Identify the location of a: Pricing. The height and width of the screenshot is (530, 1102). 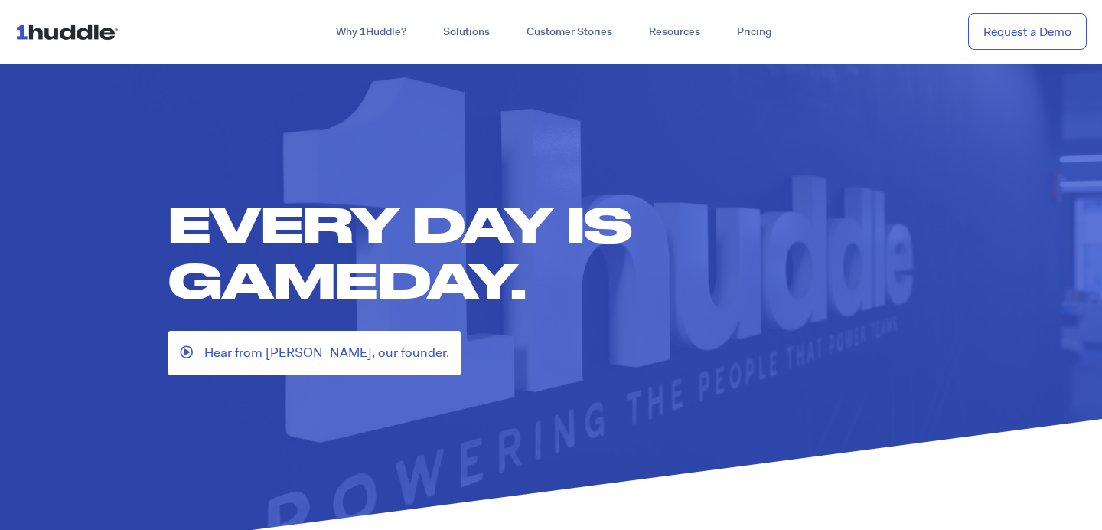
(754, 32).